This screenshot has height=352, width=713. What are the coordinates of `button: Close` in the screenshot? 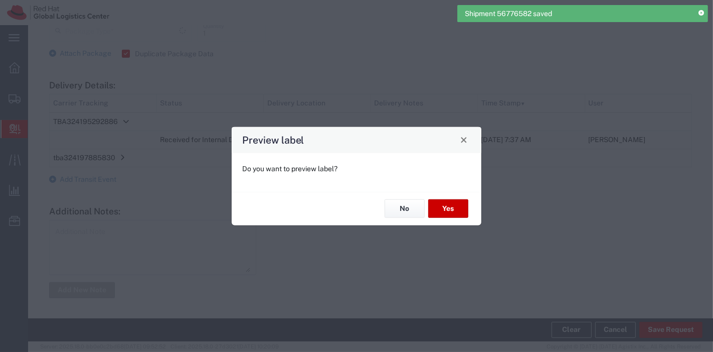 It's located at (464, 139).